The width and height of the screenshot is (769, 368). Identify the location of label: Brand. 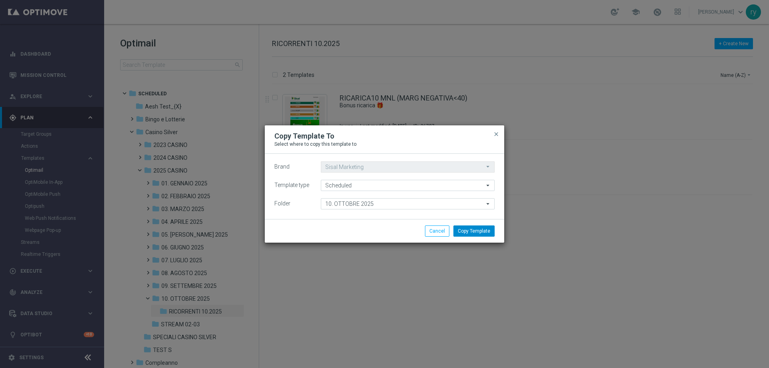
(282, 167).